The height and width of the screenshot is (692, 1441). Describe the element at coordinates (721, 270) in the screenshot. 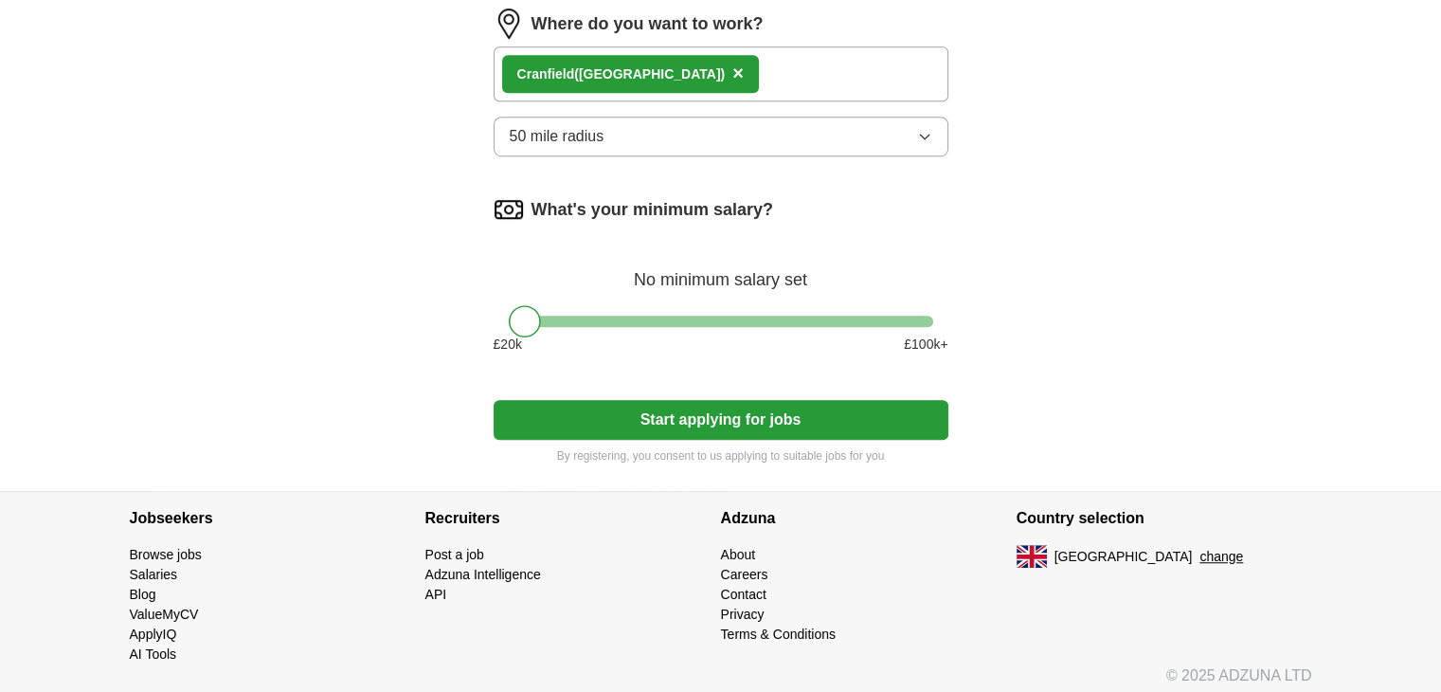

I see `div: No minimum salary set` at that location.